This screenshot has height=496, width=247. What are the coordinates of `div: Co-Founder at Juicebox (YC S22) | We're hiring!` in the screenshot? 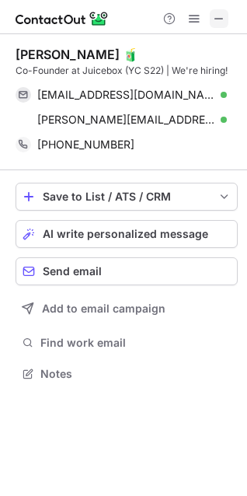 It's located at (127, 71).